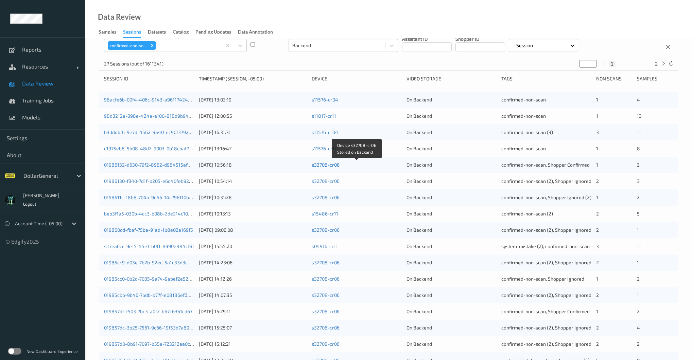 This screenshot has width=692, height=360. Describe the element at coordinates (150, 165) in the screenshot. I see `a: 01986132-d630-79f2-8962-d984515afbb3` at that location.